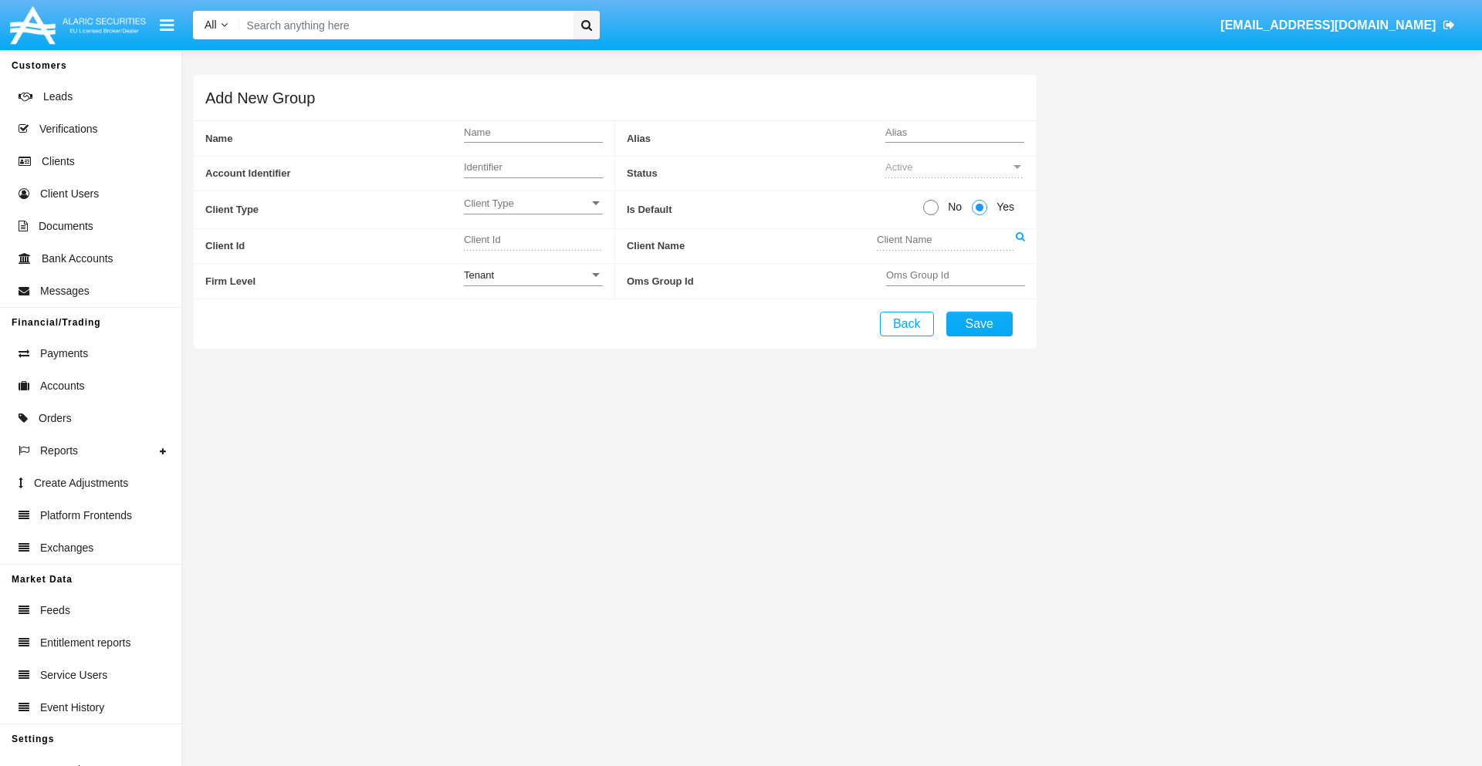 This screenshot has width=1482, height=766. I want to click on span: Name, so click(334, 138).